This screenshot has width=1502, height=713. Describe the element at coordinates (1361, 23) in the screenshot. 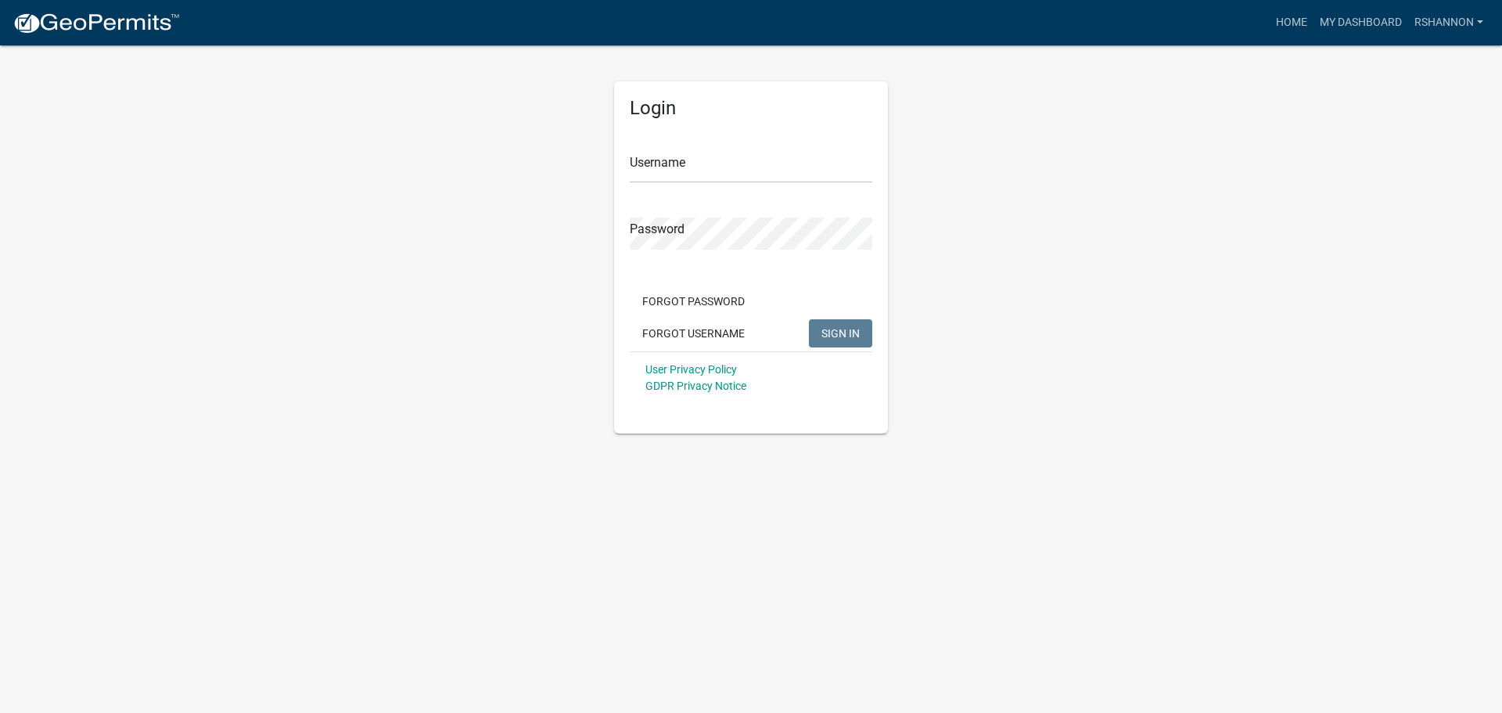

I see `a: My Dashboard` at that location.